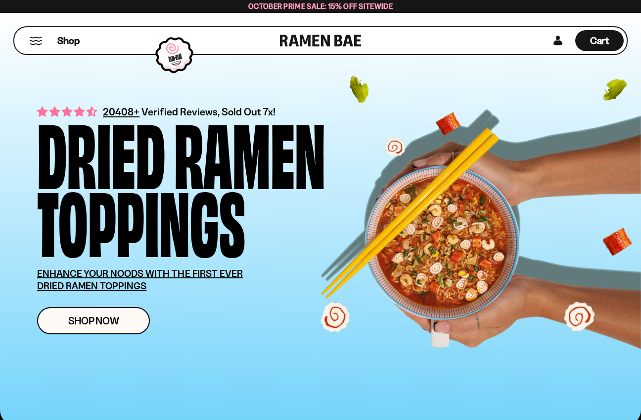 Image resolution: width=641 pixels, height=420 pixels. I want to click on div: Toppings, so click(141, 218).